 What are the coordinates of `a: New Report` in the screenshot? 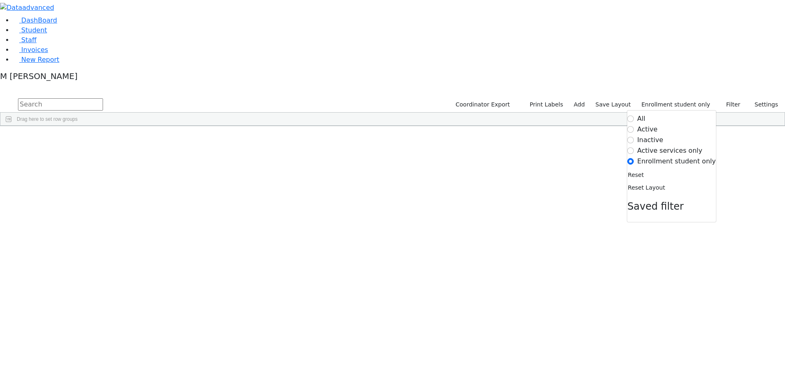 It's located at (36, 59).